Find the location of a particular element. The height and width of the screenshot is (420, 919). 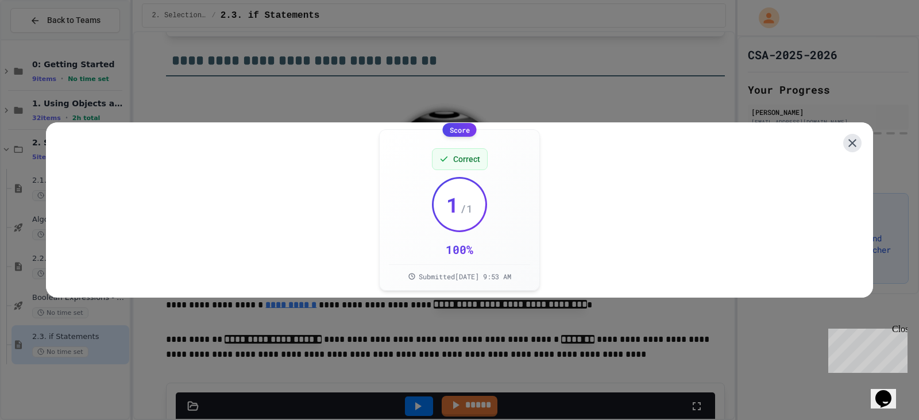

div: Chat with us now!Close is located at coordinates (42, 38).